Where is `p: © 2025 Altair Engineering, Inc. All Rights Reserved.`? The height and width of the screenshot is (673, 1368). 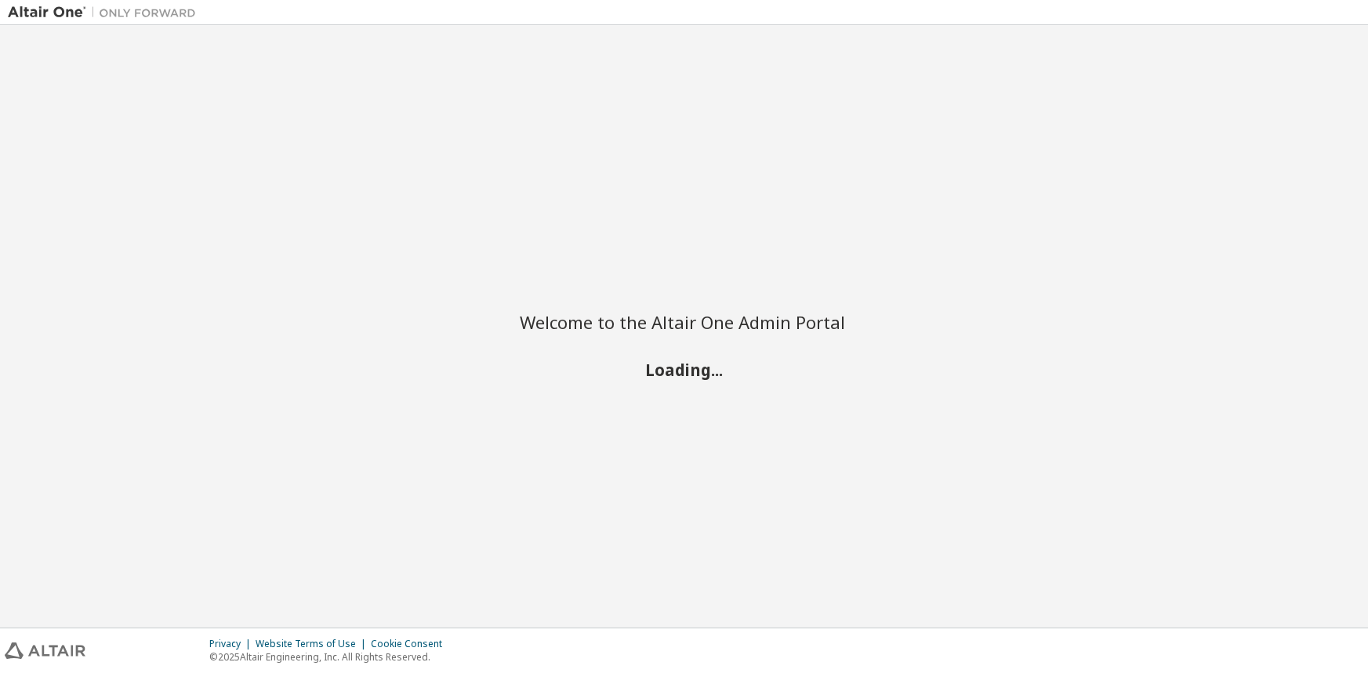
p: © 2025 Altair Engineering, Inc. All Rights Reserved. is located at coordinates (330, 657).